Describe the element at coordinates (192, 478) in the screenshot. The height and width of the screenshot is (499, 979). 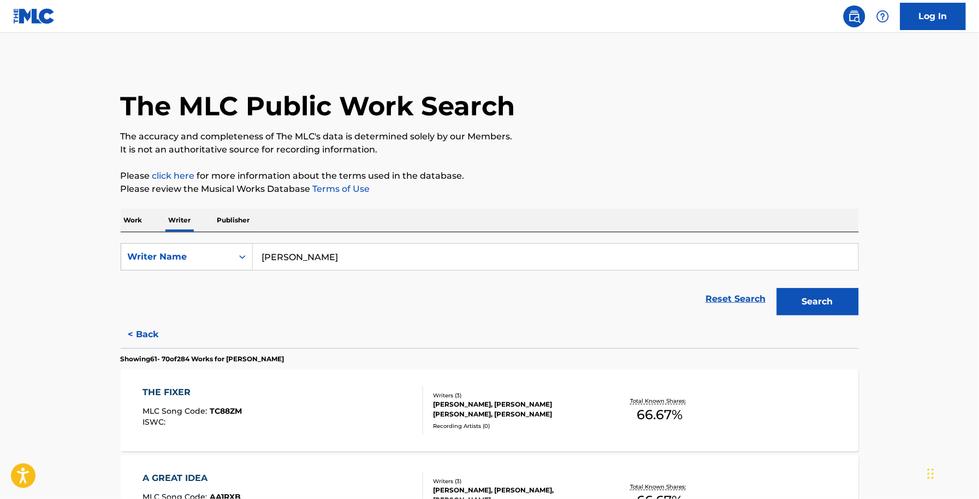
I see `div: A GREAT IDEA` at that location.